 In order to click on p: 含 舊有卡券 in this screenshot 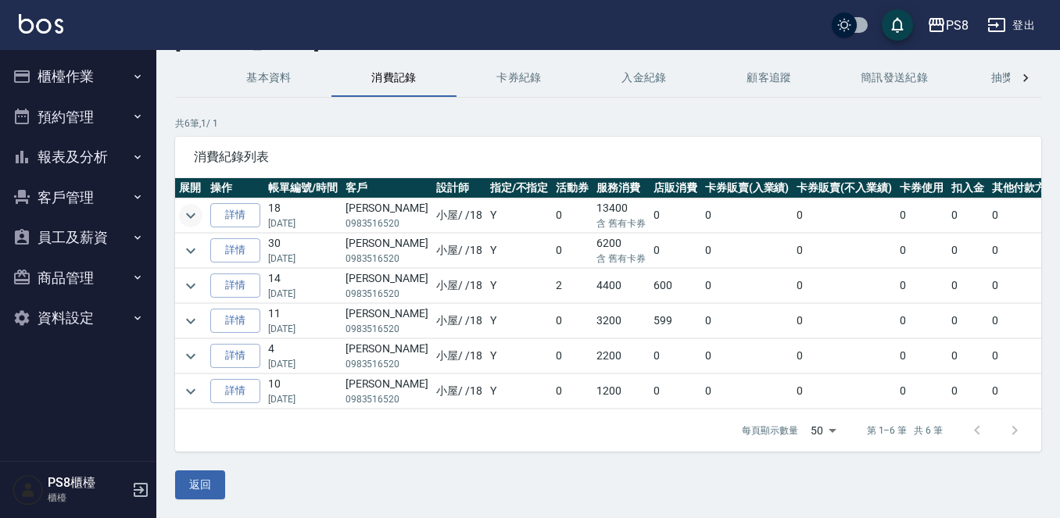, I will do `click(621, 259)`.